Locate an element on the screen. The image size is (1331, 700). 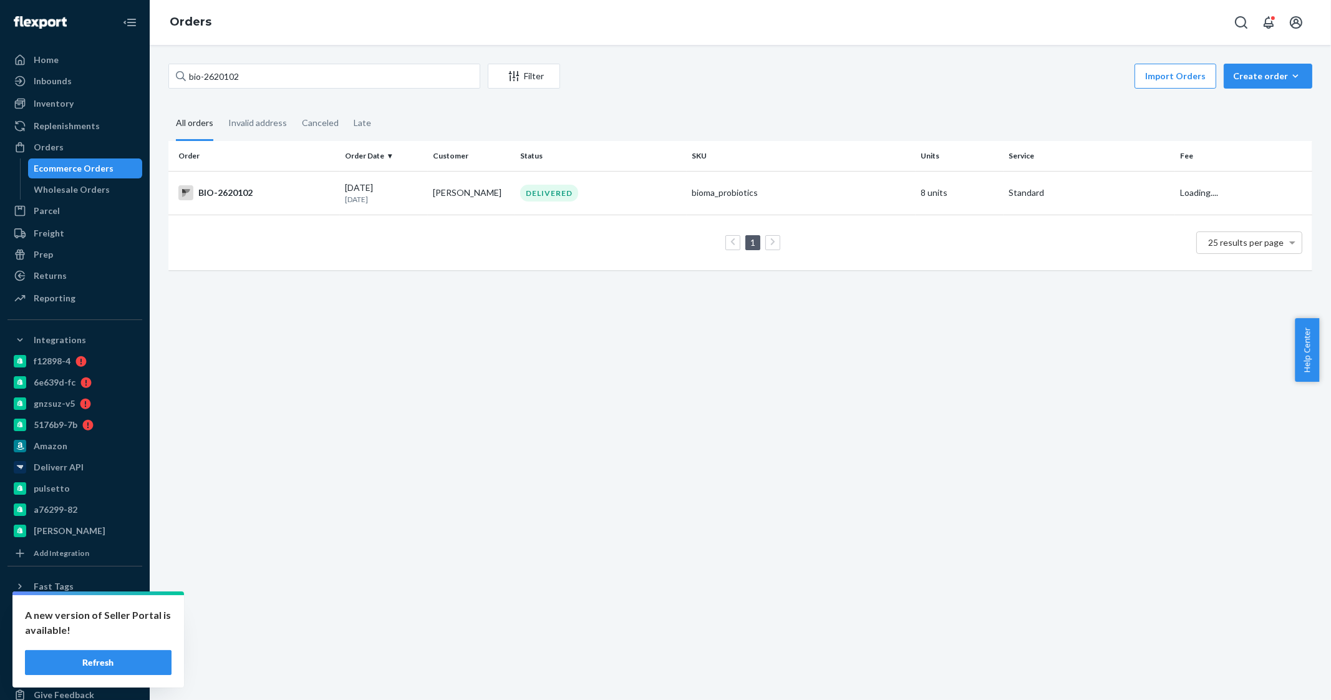
button: Import Orders is located at coordinates (1175, 76).